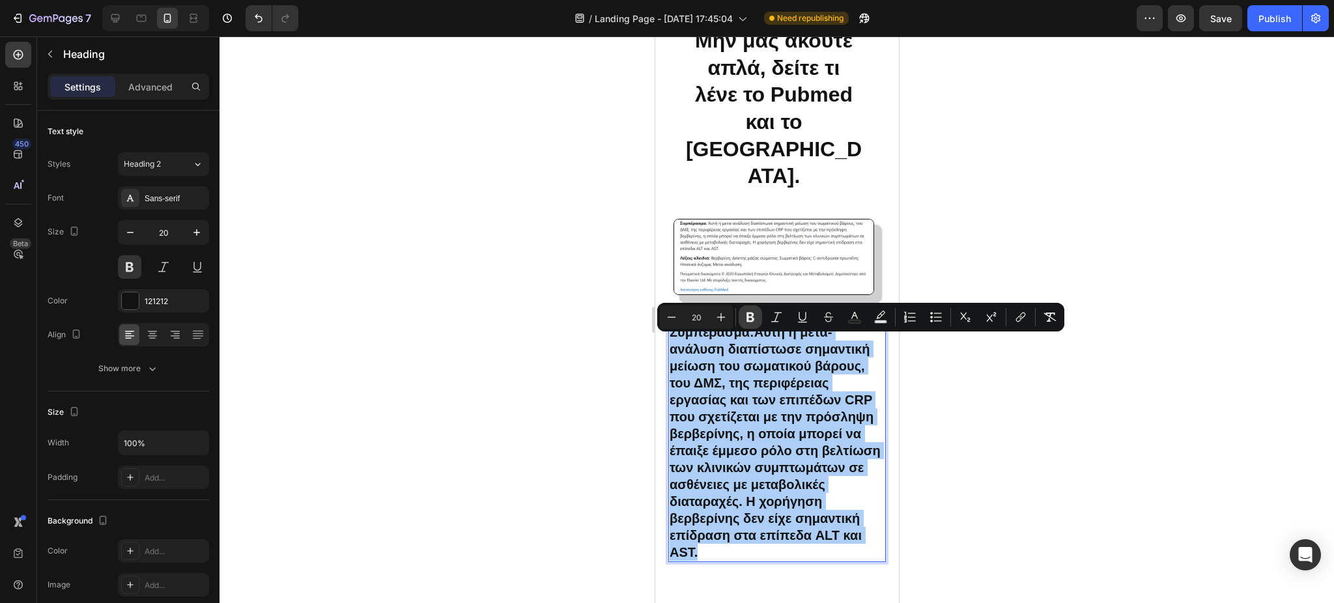  I want to click on button: Publish, so click(1274, 18).